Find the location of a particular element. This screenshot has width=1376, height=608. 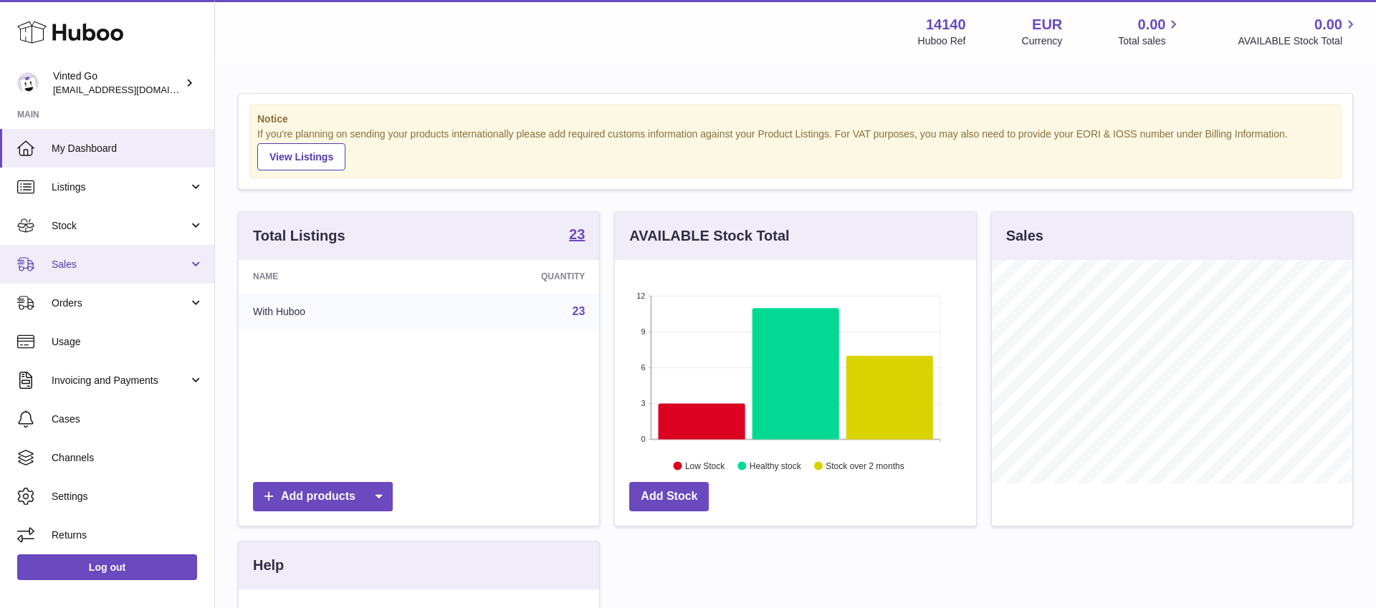

div: Vinted Go is located at coordinates (118, 83).